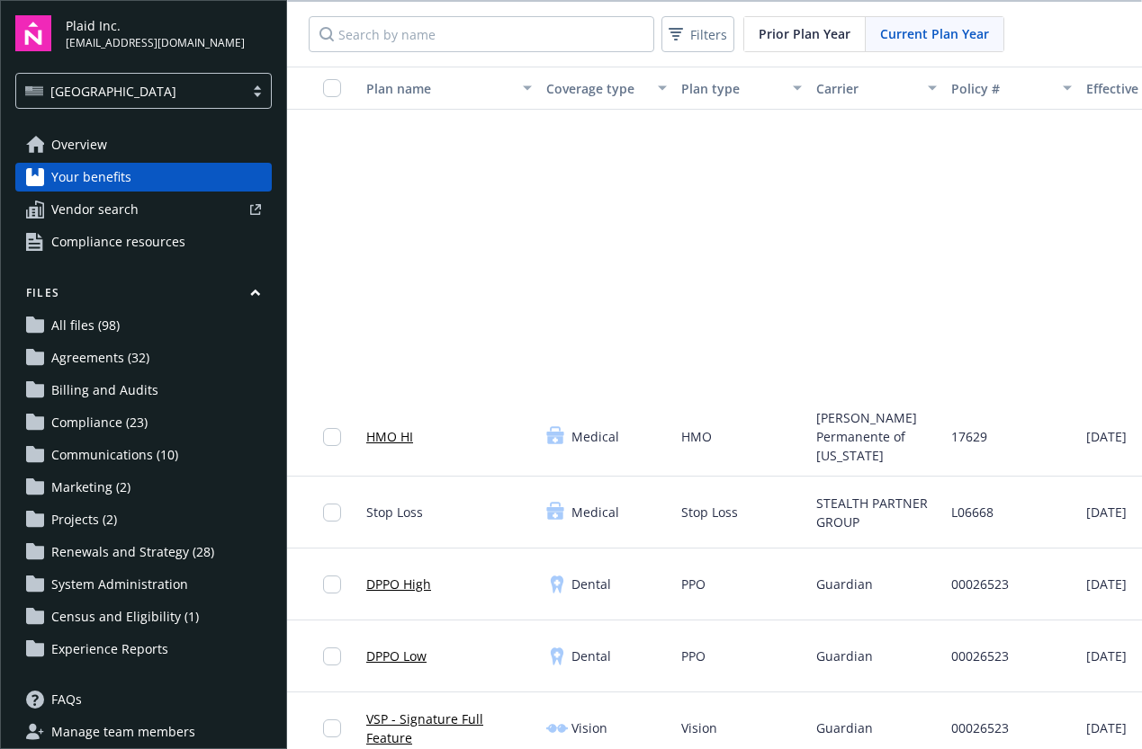 The height and width of the screenshot is (749, 1142). I want to click on span: Current Plan Year, so click(934, 33).